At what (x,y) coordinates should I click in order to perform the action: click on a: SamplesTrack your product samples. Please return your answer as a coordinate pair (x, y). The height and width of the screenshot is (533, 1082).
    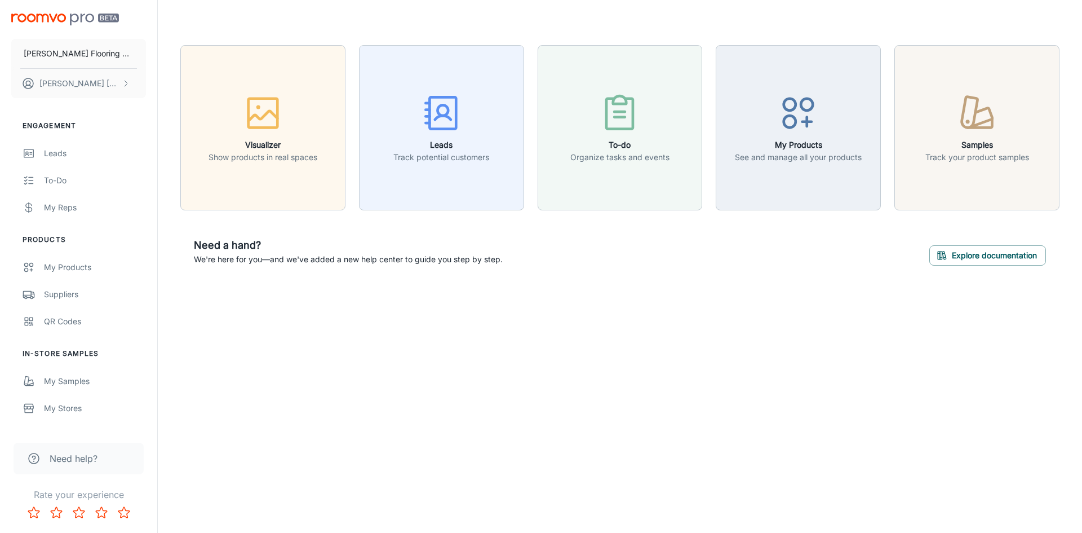
    Looking at the image, I should click on (977, 127).